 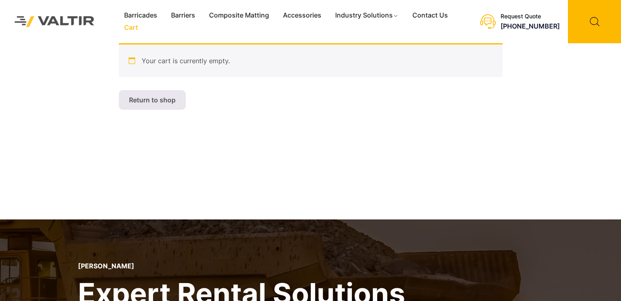 I want to click on a: Barriers, so click(x=183, y=16).